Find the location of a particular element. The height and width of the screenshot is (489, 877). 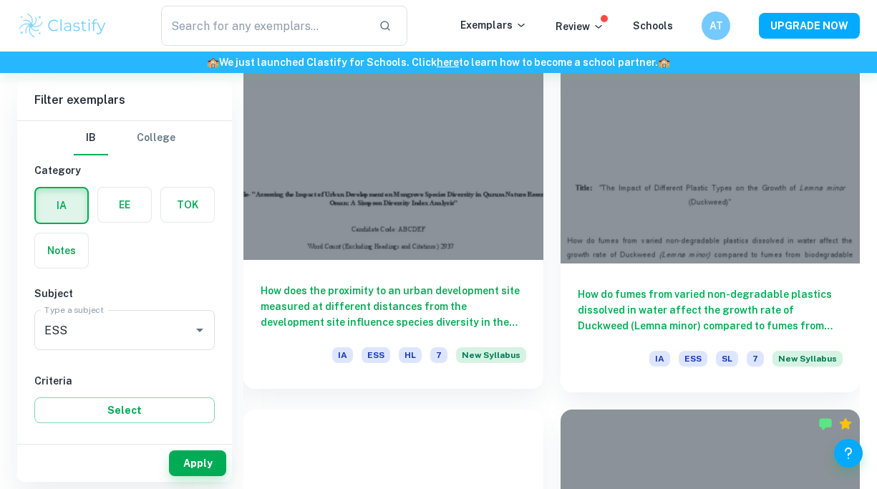

a: Schools is located at coordinates (653, 26).